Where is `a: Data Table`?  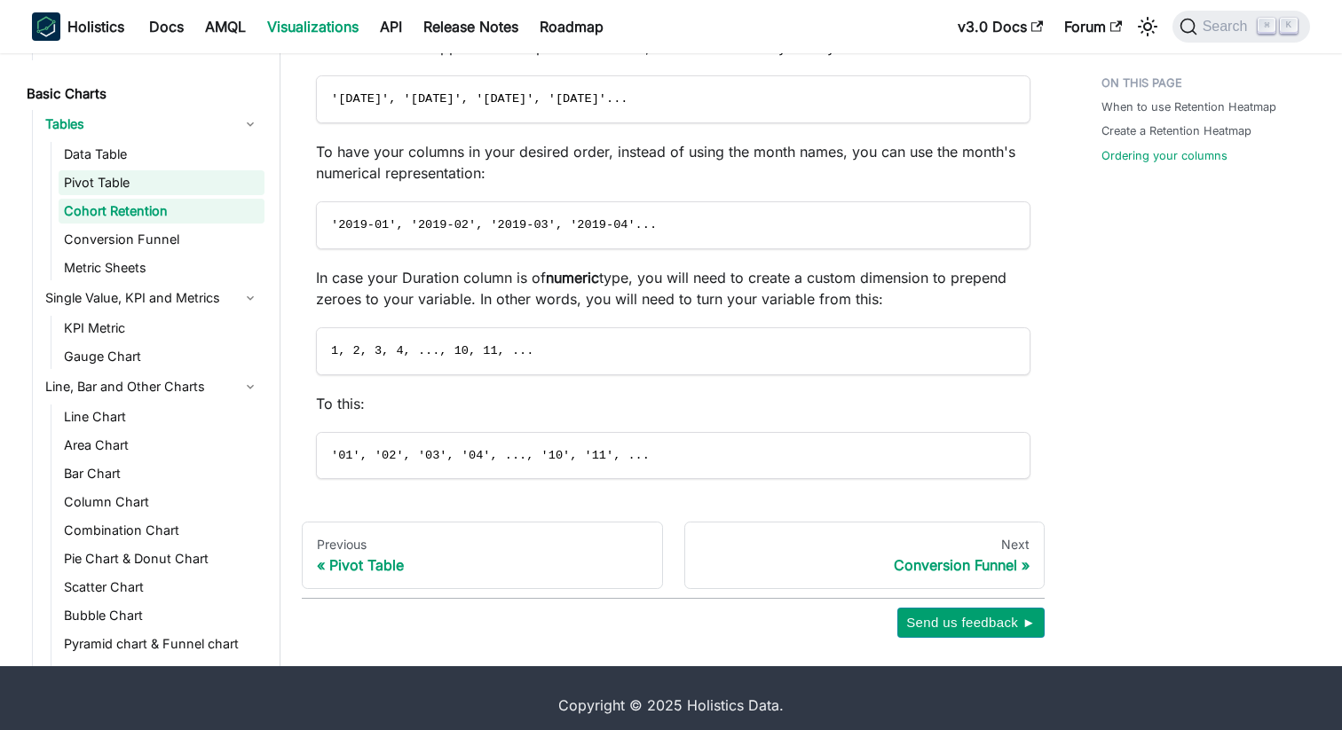 a: Data Table is located at coordinates (162, 154).